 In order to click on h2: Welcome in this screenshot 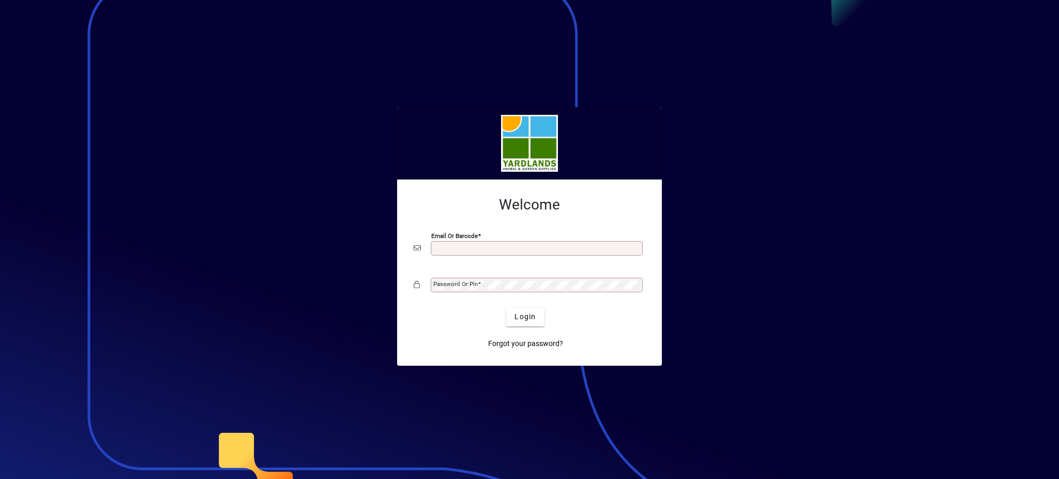, I will do `click(529, 205)`.